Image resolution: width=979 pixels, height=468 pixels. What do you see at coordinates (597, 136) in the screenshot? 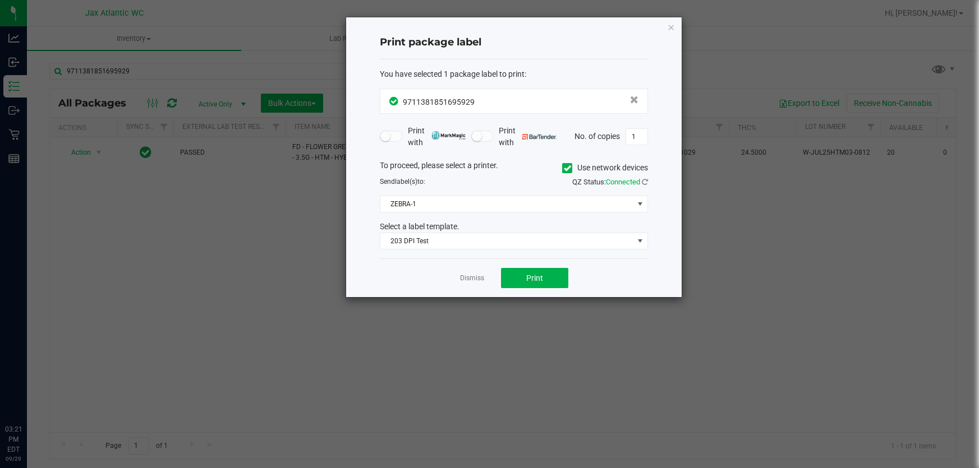
I see `span: No. of copies` at bounding box center [597, 136].